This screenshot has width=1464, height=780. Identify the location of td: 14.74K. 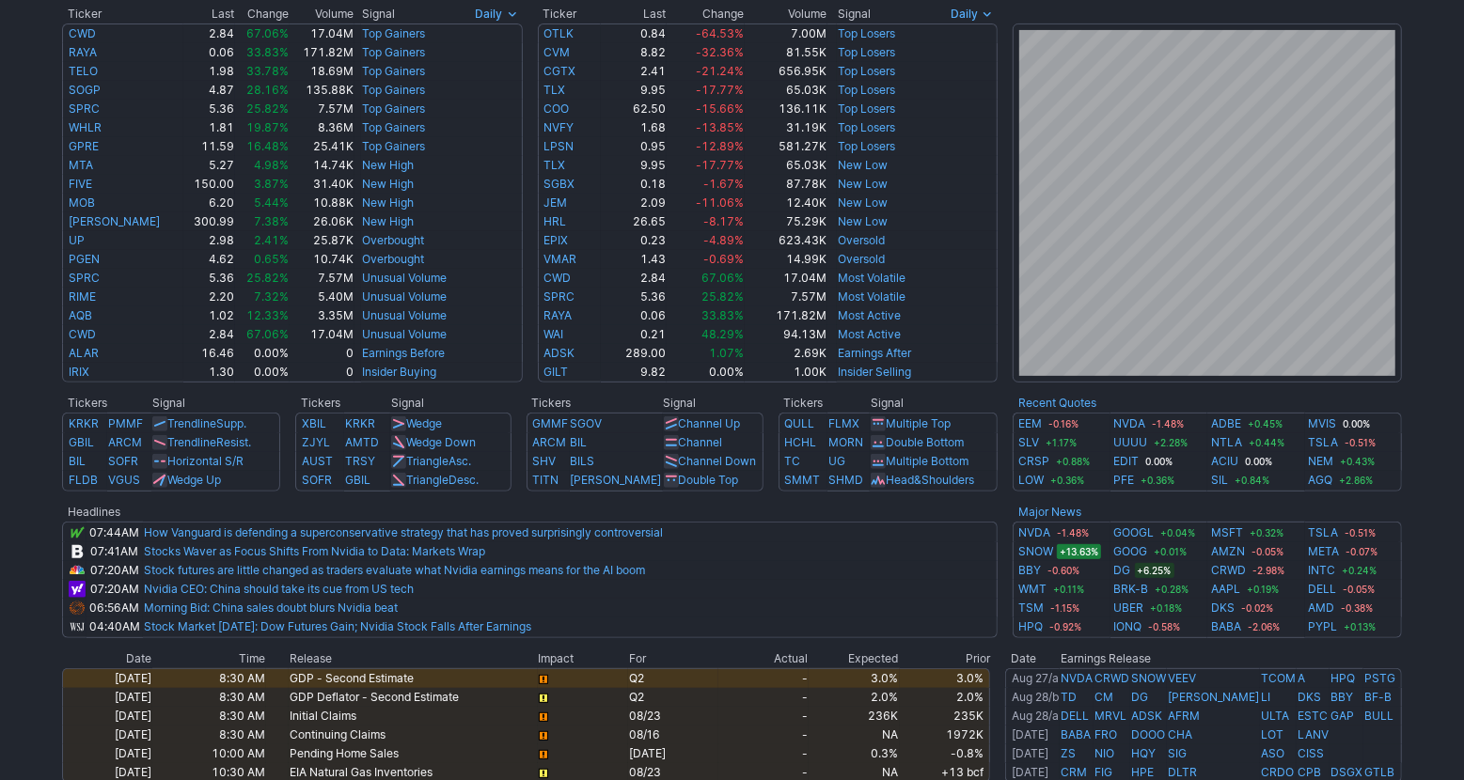
(322, 165).